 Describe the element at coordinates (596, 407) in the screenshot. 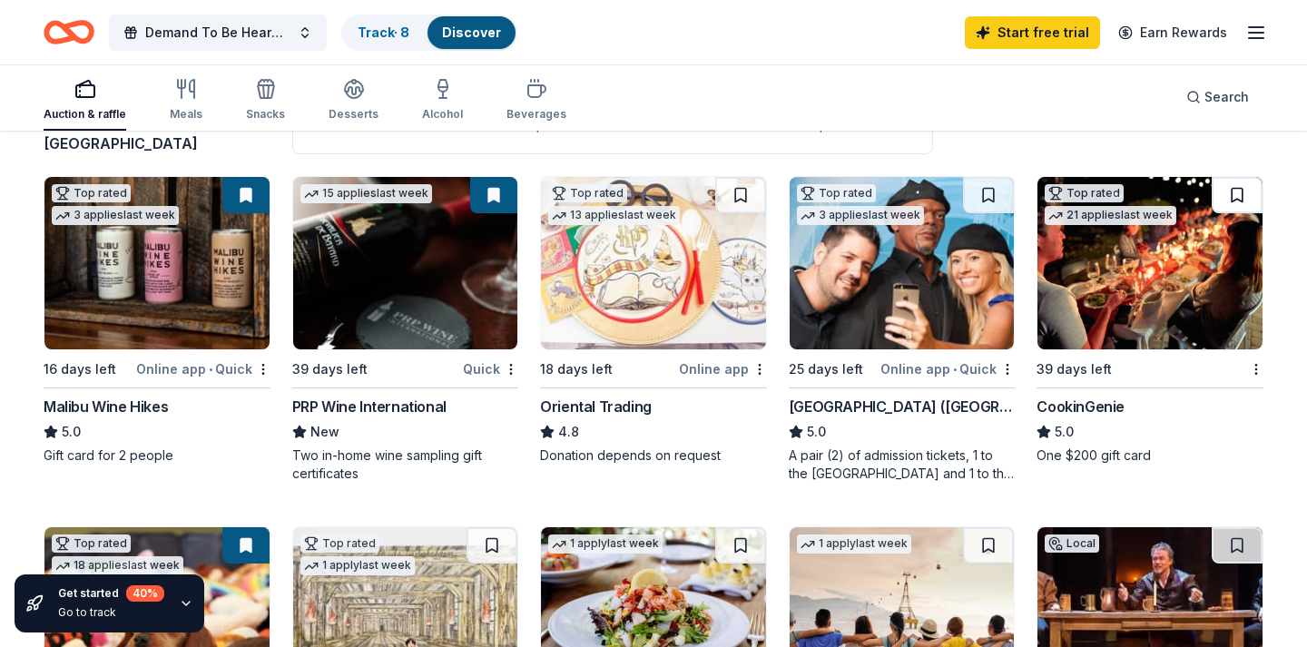

I see `div: Oriental Trading` at that location.